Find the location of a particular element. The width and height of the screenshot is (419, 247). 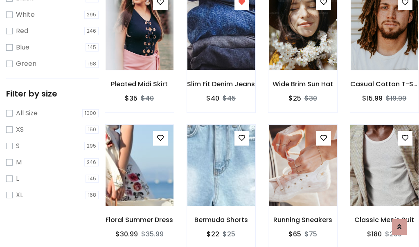

del: $200 is located at coordinates (394, 234).